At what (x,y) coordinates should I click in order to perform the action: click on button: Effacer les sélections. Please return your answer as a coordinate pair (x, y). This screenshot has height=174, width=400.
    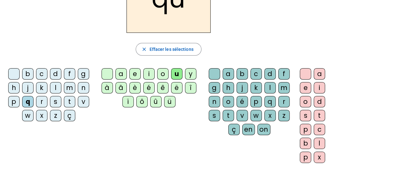
    Looking at the image, I should click on (168, 49).